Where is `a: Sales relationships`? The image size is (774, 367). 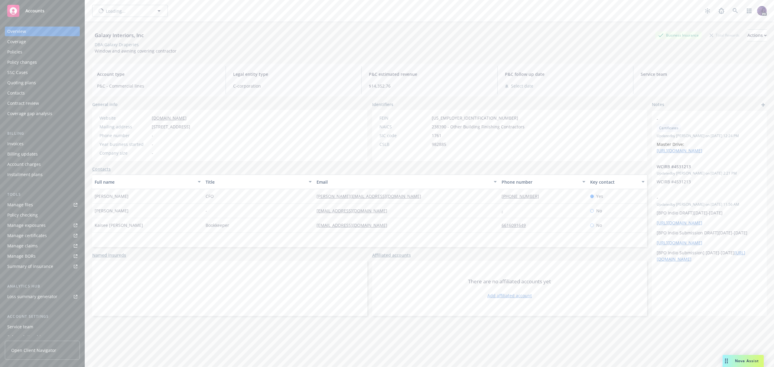
a: Sales relationships is located at coordinates (42, 338).